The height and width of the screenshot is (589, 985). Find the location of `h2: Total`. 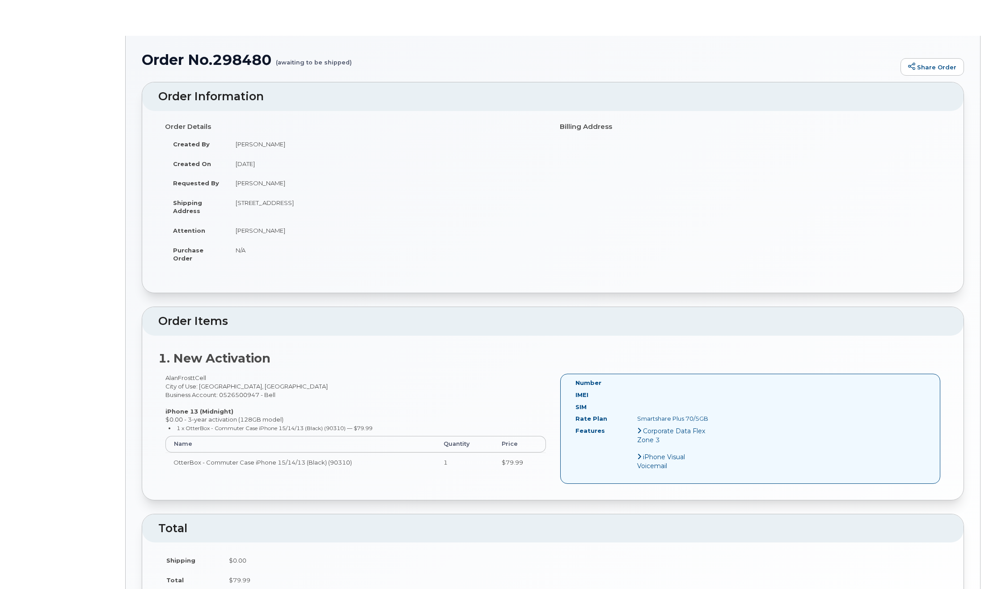

h2: Total is located at coordinates (553, 528).